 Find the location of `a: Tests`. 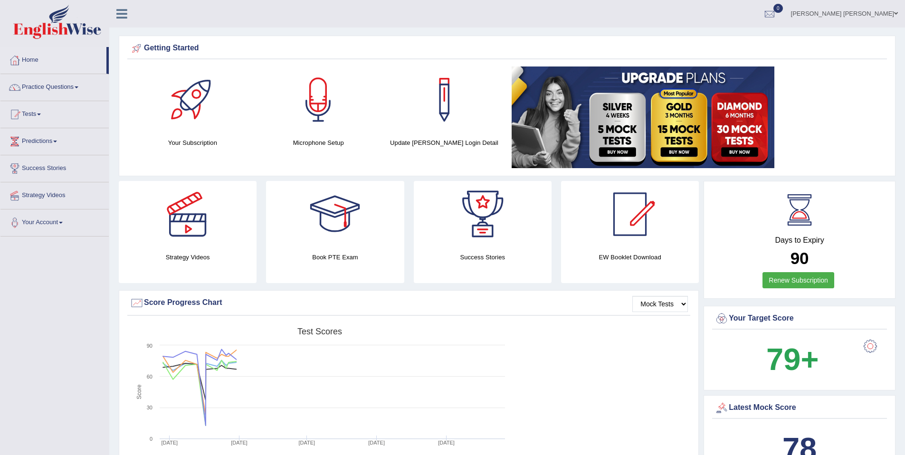

a: Tests is located at coordinates (55, 113).